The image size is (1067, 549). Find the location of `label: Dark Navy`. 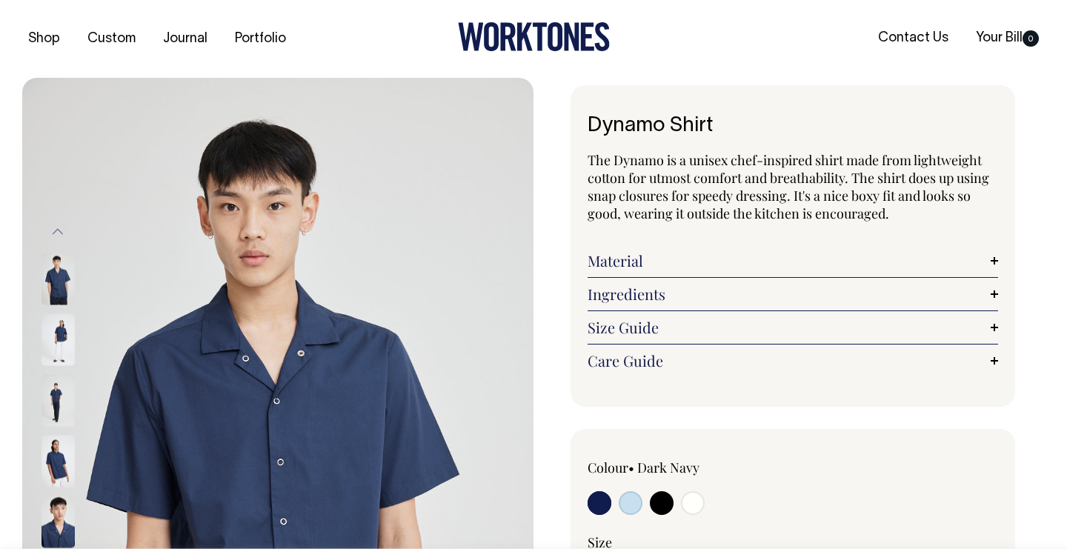

label: Dark Navy is located at coordinates (668, 468).